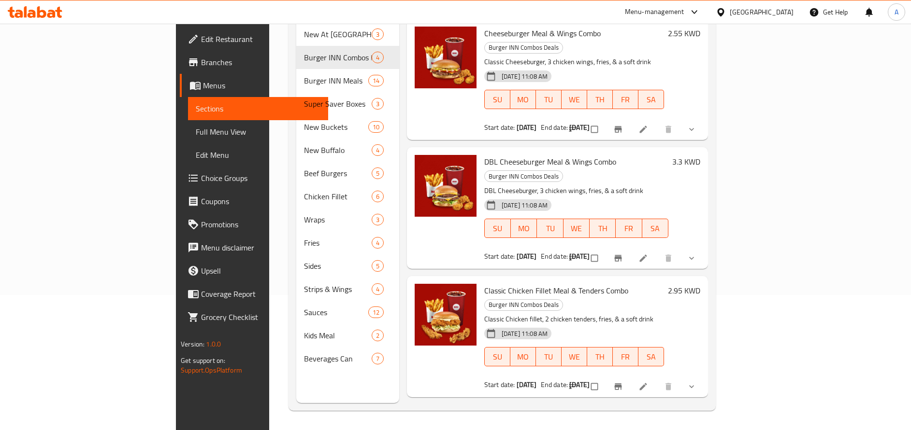  What do you see at coordinates (347, 243) in the screenshot?
I see `div: Fries4` at bounding box center [347, 243].